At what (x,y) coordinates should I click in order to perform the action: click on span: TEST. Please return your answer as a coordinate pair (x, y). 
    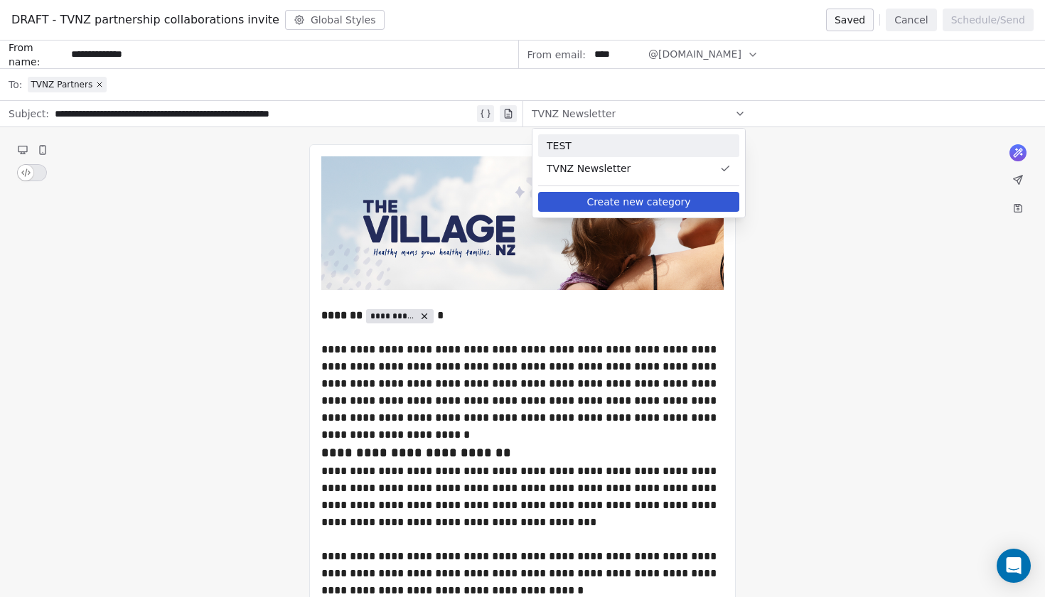
    Looking at the image, I should click on (638, 146).